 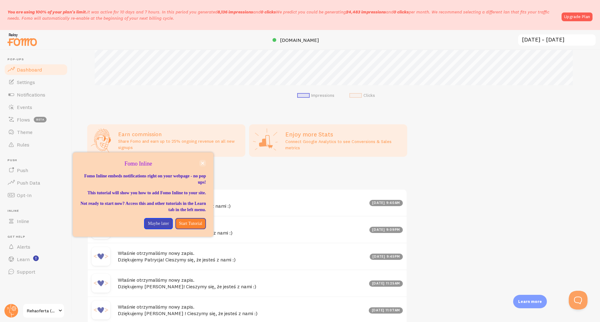 I want to click on p: Fomo Inline embeds notifications right on your webpage - no pop ups!, so click(x=143, y=179).